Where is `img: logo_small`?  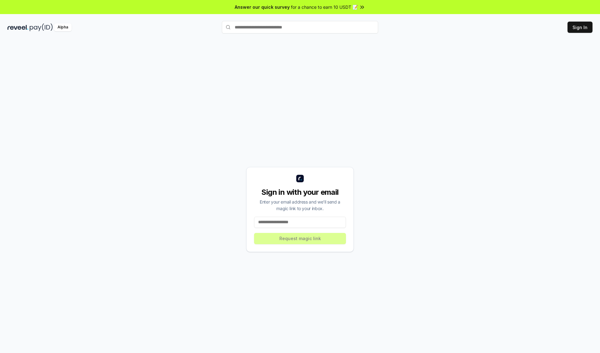
img: logo_small is located at coordinates (300, 178).